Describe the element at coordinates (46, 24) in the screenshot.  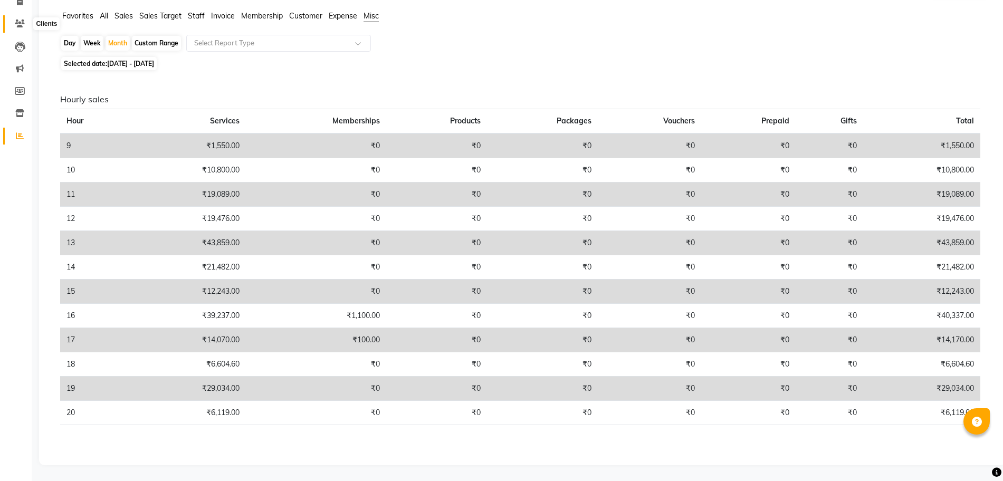
I see `div: Clients` at that location.